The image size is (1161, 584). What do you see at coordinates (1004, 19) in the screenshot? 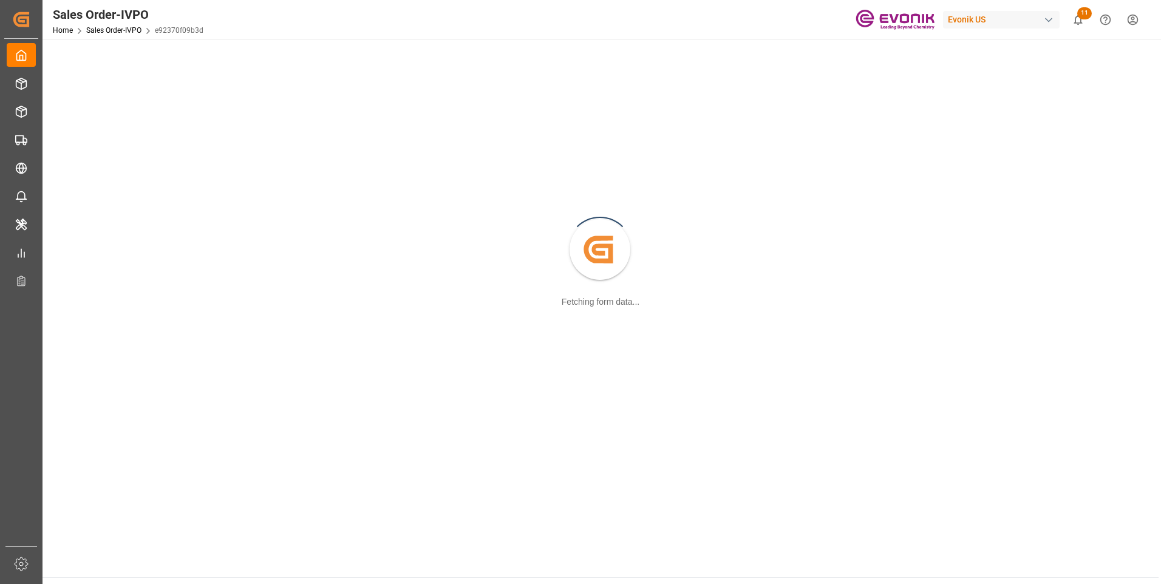
I see `button: Evonik US` at bounding box center [1004, 19].